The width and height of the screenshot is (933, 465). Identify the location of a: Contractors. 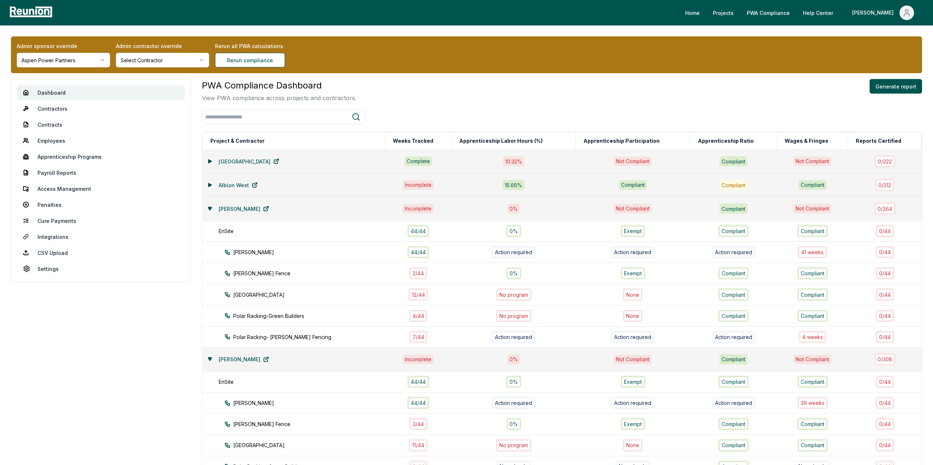
(101, 109).